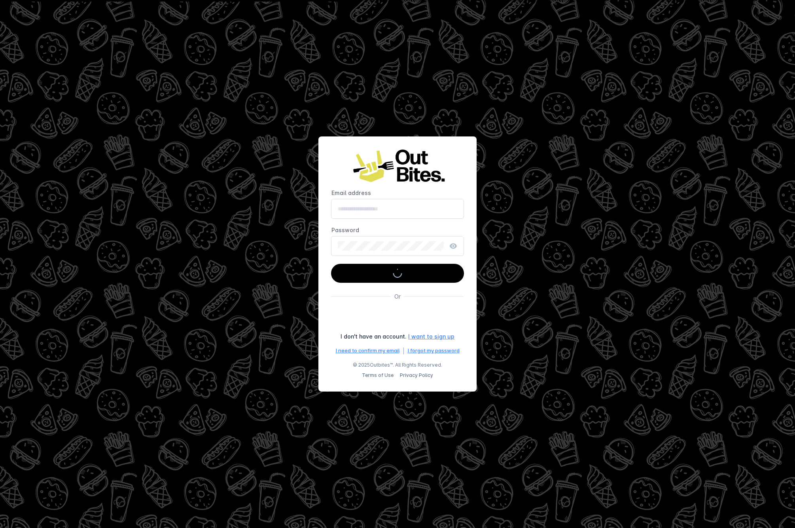 The width and height of the screenshot is (795, 528). What do you see at coordinates (368, 351) in the screenshot?
I see `a: I need to confirm my email` at bounding box center [368, 351].